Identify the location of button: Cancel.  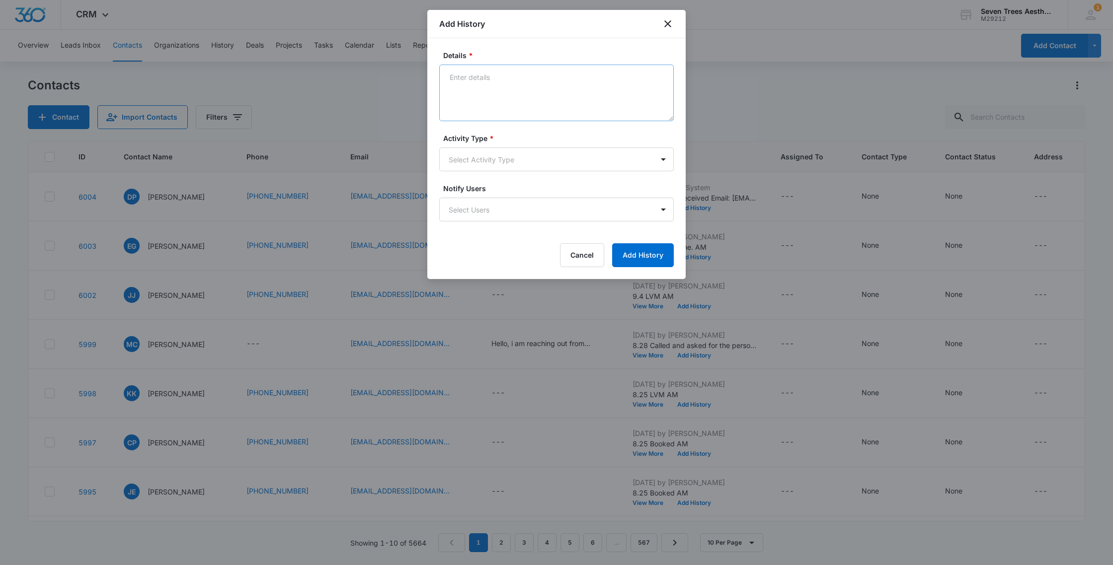
(582, 255).